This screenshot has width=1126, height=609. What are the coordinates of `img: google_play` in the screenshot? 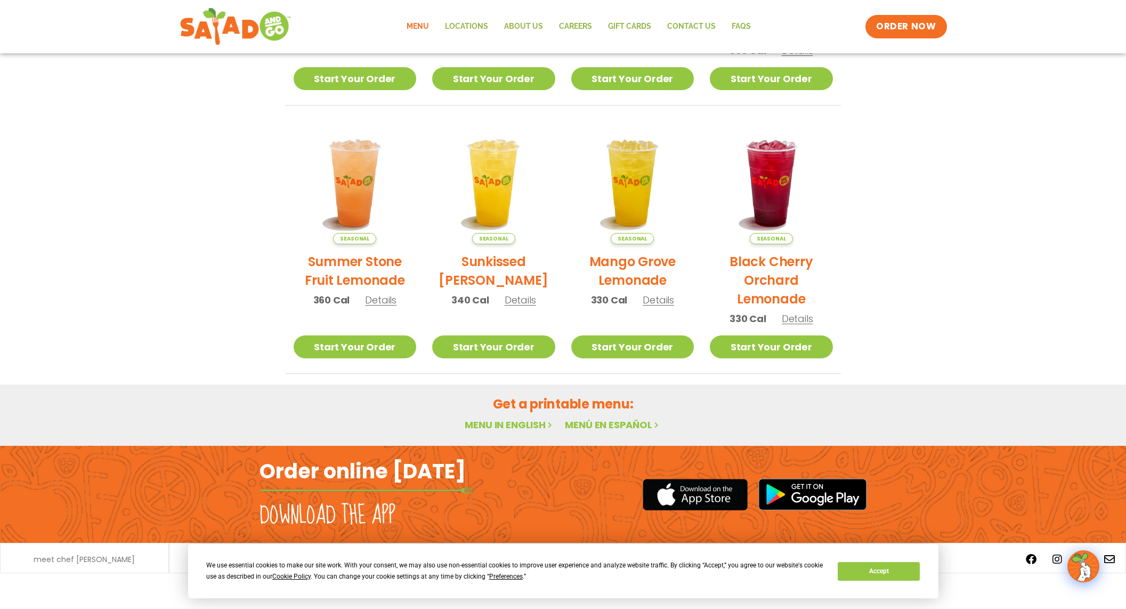 It's located at (813, 494).